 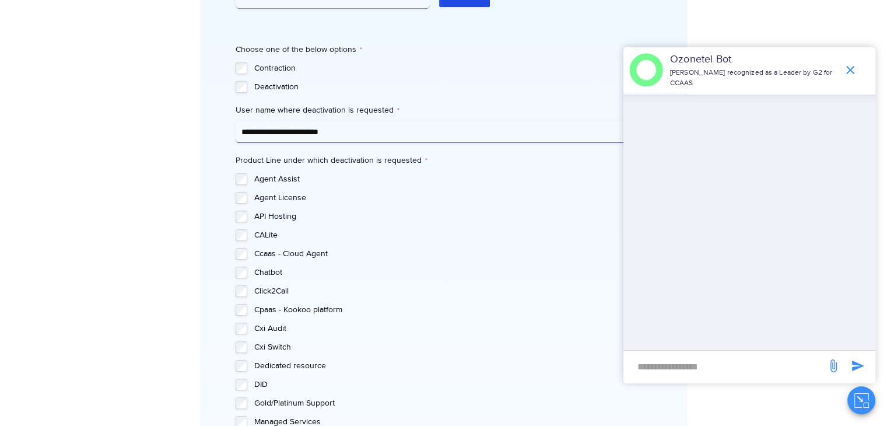 I want to click on label: Agent License, so click(x=444, y=198).